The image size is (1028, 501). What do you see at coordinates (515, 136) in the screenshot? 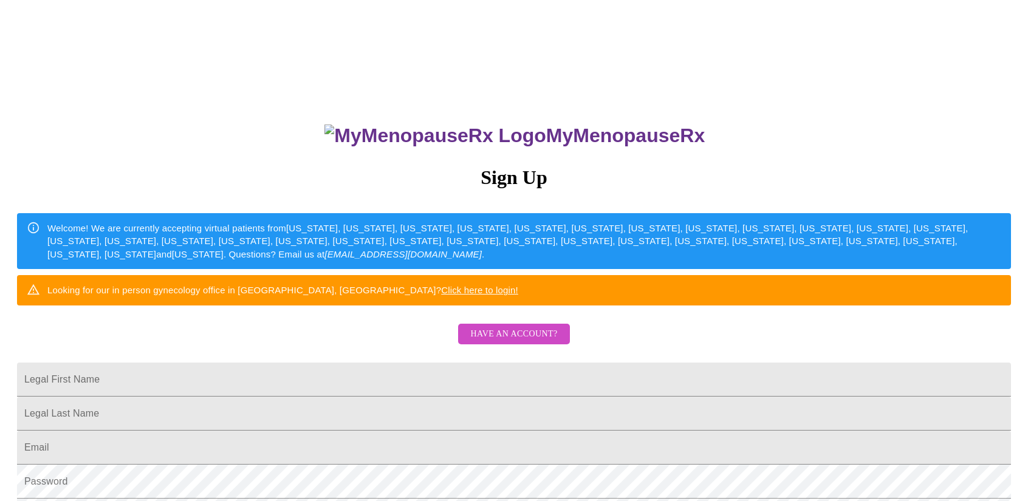
I see `h3: MyMenopauseRx` at bounding box center [515, 136].